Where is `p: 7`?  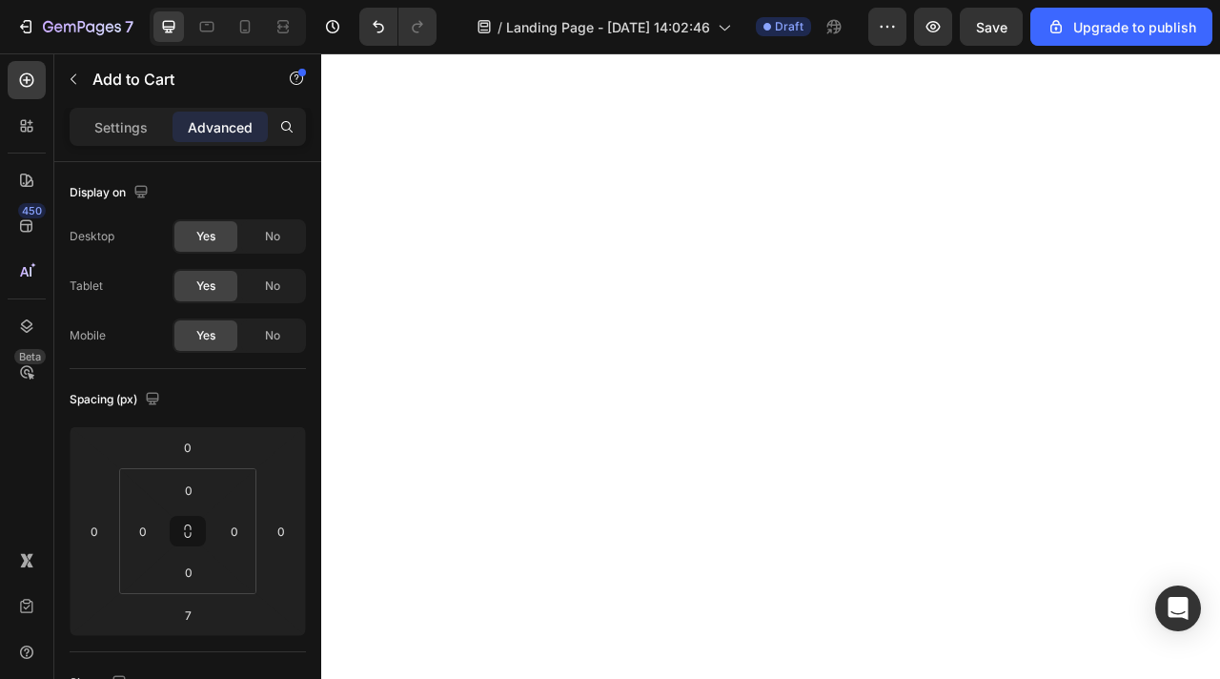
p: 7 is located at coordinates (129, 27).